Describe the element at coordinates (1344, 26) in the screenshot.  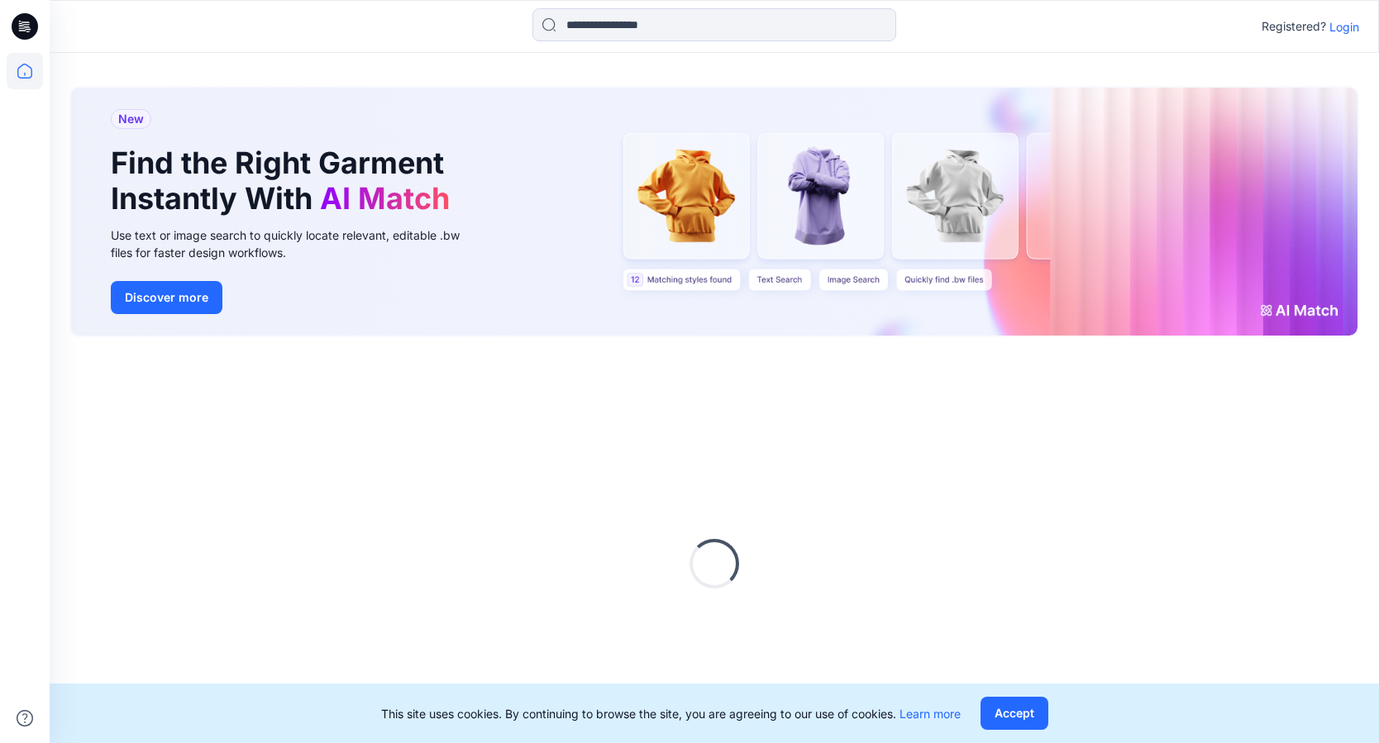
I see `p: Login` at that location.